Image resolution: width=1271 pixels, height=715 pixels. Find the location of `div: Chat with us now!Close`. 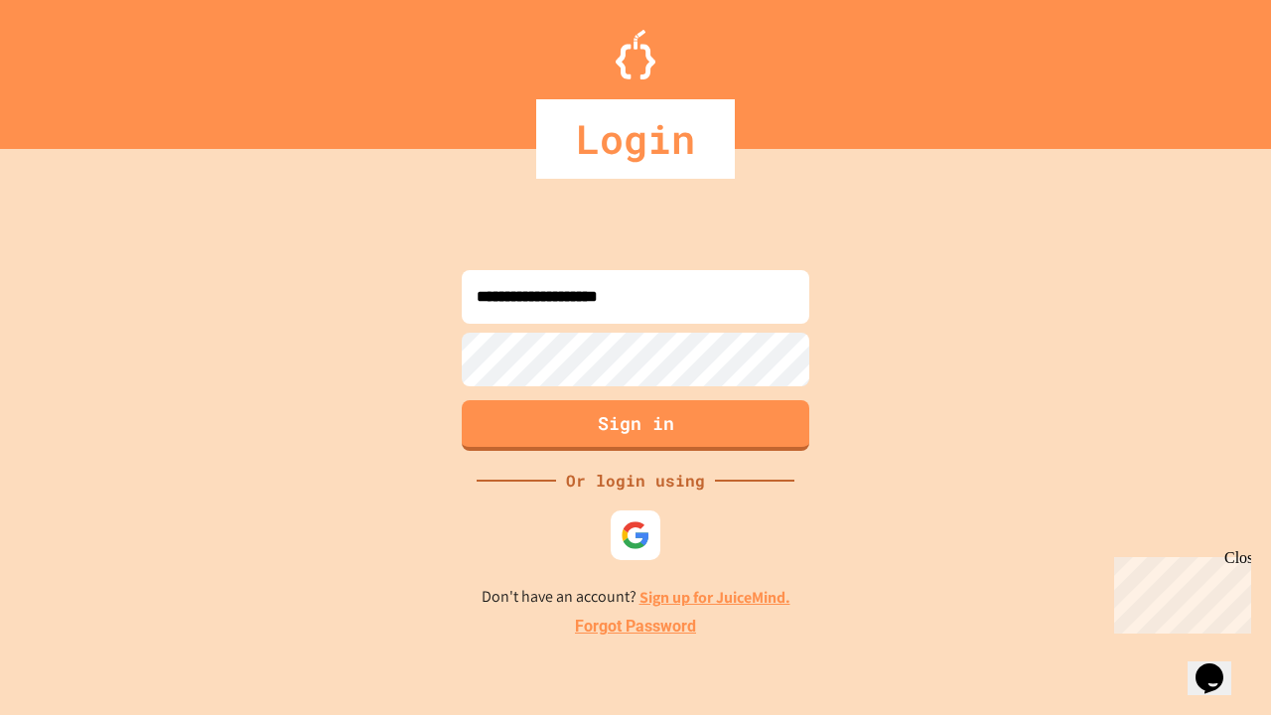

div: Chat with us now!Close is located at coordinates (72, 67).